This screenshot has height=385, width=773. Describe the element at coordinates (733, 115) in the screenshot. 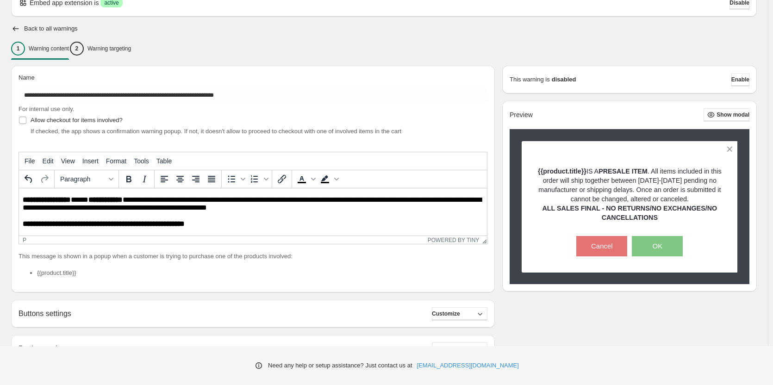

I see `span: Show modal` at that location.